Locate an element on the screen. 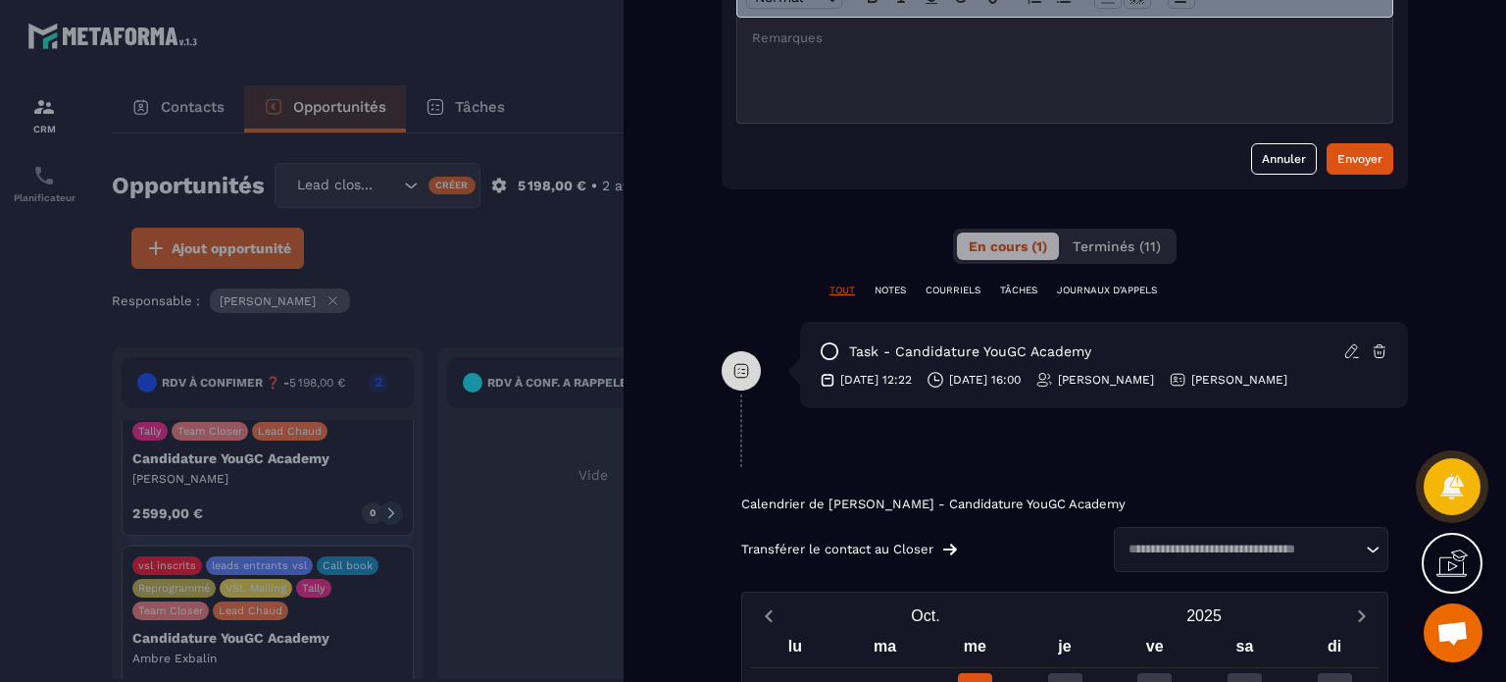 This screenshot has height=682, width=1506. span: Terminés (11) is located at coordinates (1117, 246).